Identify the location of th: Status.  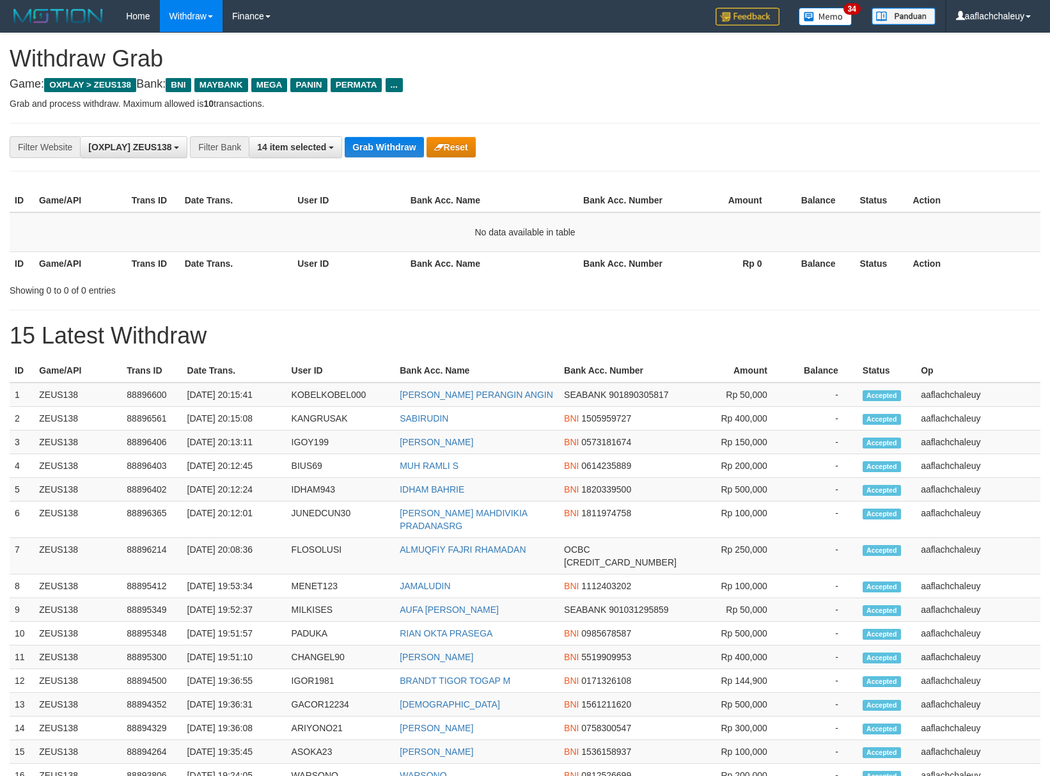
(886, 370).